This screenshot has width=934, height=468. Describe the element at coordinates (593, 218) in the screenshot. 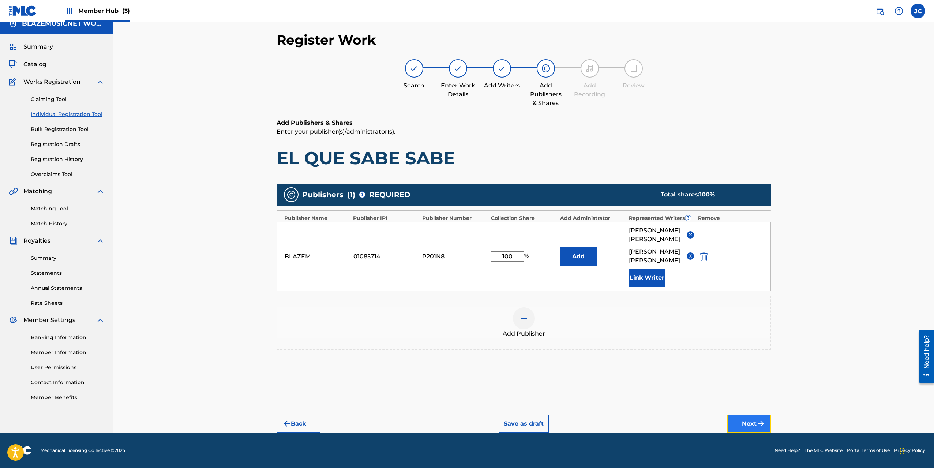

I see `div: Add Administrator` at that location.